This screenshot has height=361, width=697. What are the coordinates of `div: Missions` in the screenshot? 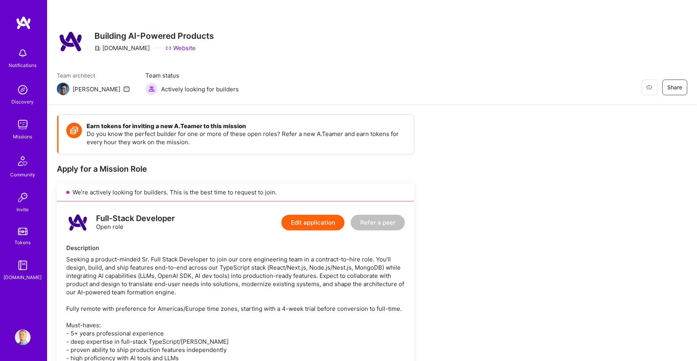 It's located at (23, 136).